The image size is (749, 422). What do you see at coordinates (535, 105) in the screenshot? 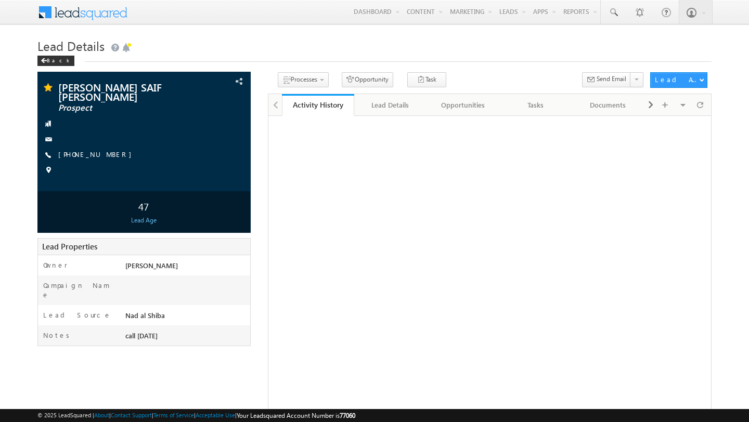
I see `div: Tasks` at bounding box center [535, 105].